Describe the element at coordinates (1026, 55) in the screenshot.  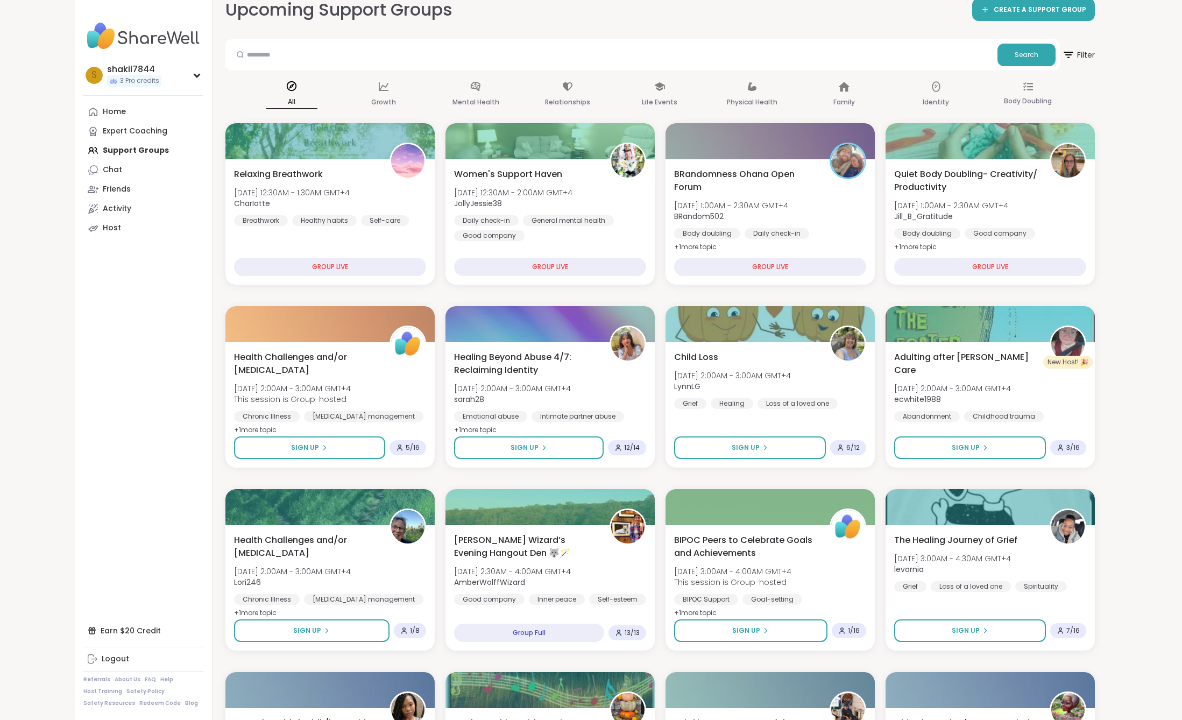
I see `span: Search` at that location.